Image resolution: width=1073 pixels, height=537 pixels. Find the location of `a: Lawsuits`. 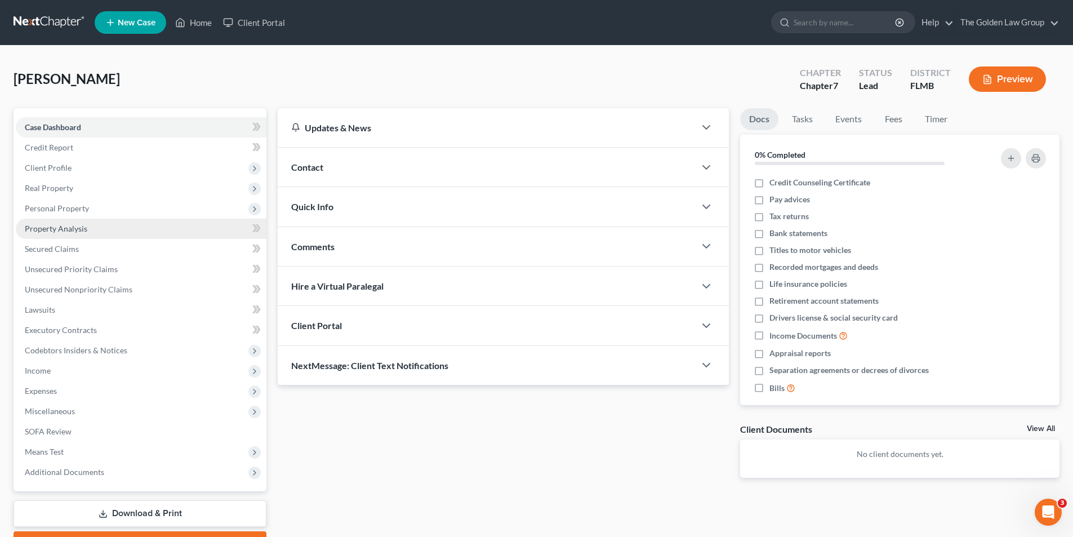

a: Lawsuits is located at coordinates (141, 310).